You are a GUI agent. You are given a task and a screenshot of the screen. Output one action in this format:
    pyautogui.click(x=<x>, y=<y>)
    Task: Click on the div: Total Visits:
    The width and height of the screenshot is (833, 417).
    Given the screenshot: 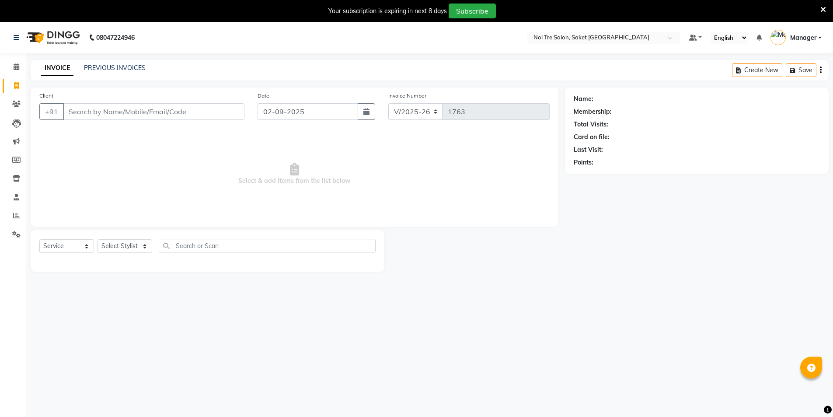 What is the action you would take?
    pyautogui.click(x=591, y=124)
    